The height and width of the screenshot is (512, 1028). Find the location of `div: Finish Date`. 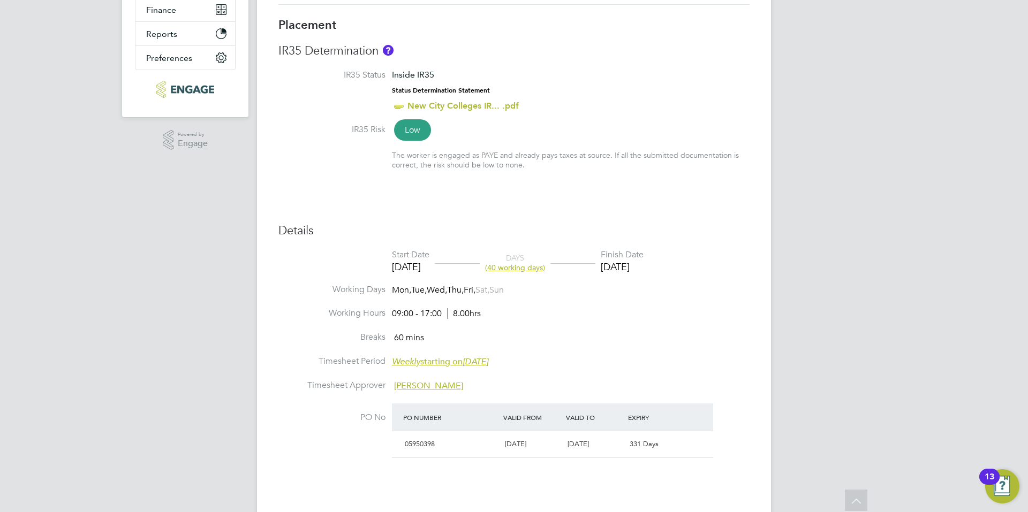

div: Finish Date is located at coordinates (622, 255).